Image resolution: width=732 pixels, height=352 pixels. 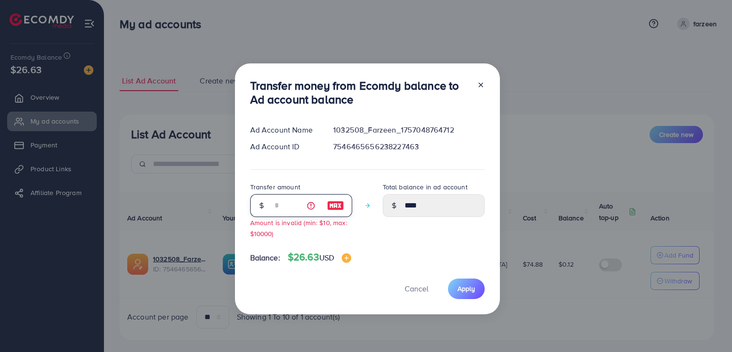 What do you see at coordinates (265, 257) in the screenshot?
I see `span: Balance:` at bounding box center [265, 257].